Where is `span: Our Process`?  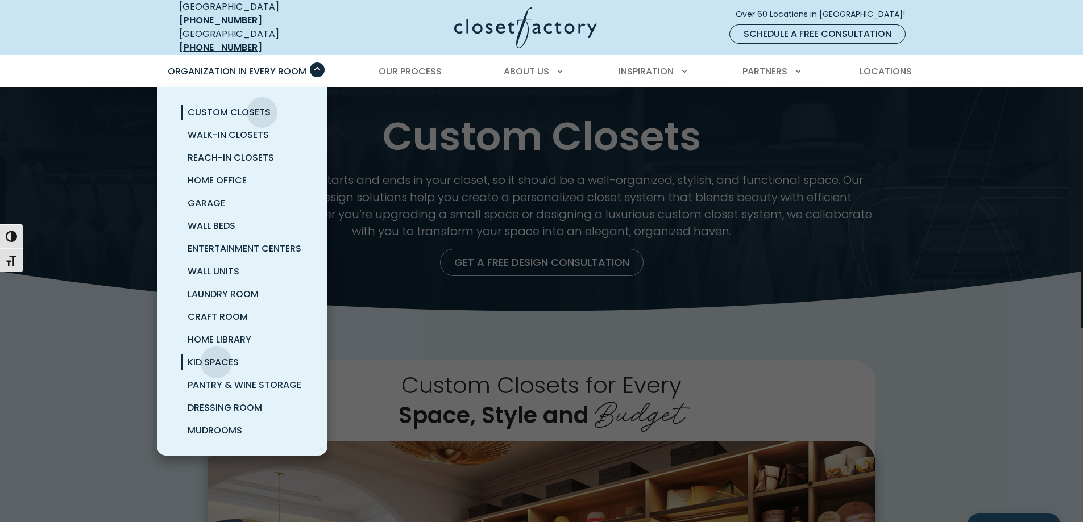 span: Our Process is located at coordinates (410, 71).